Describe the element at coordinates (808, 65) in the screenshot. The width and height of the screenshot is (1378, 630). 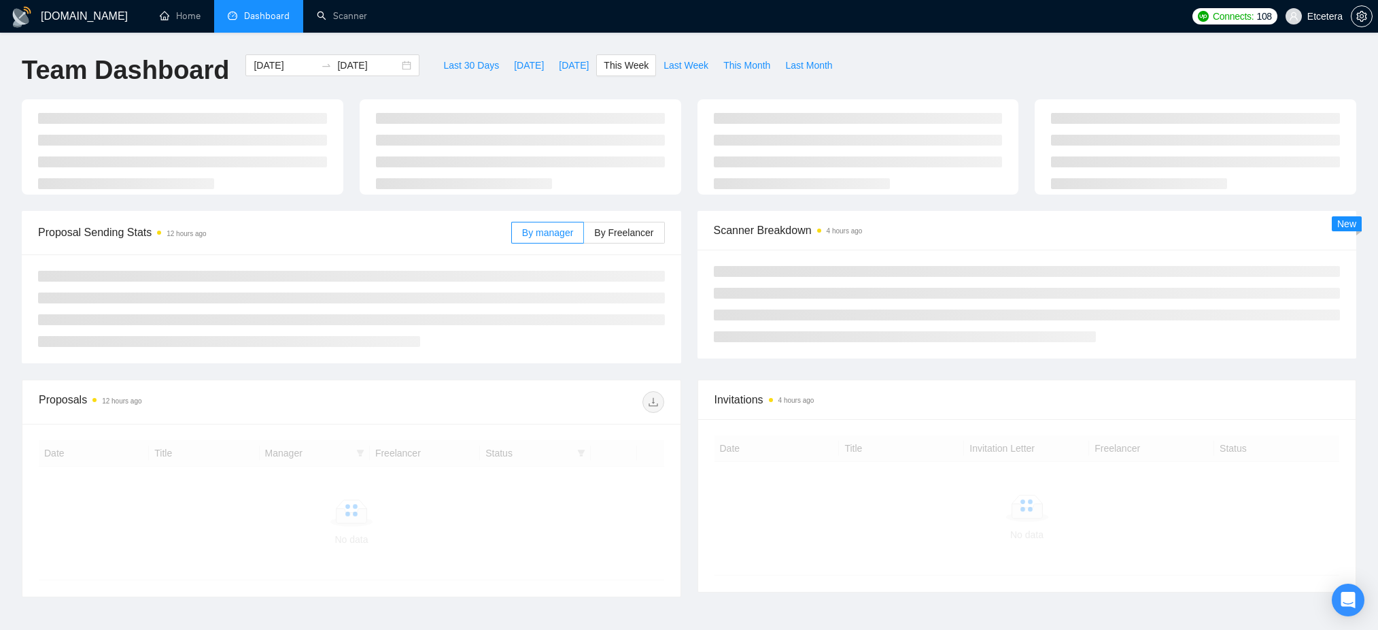
I see `button: Last Month` at that location.